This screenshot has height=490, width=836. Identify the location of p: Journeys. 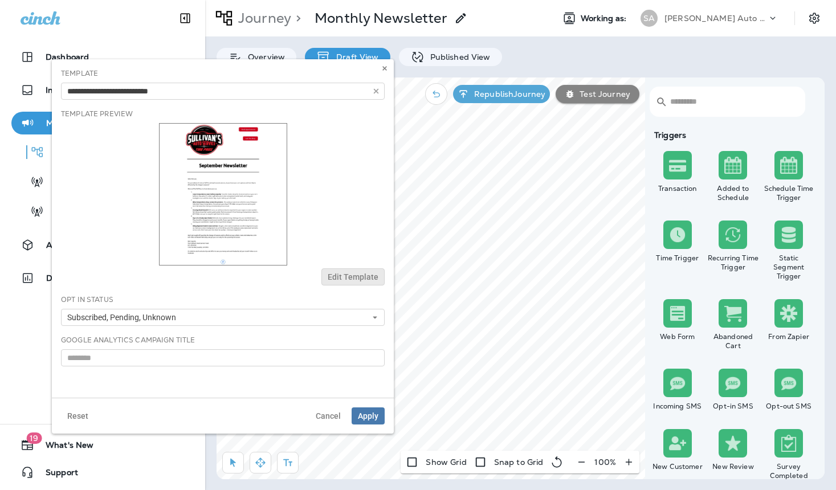
(68, 153).